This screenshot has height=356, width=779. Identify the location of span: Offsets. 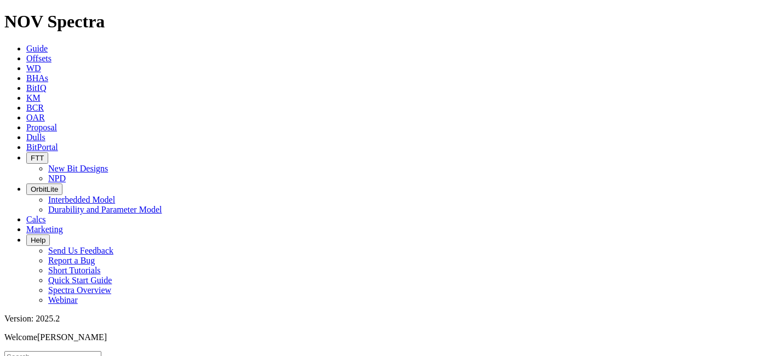
(39, 58).